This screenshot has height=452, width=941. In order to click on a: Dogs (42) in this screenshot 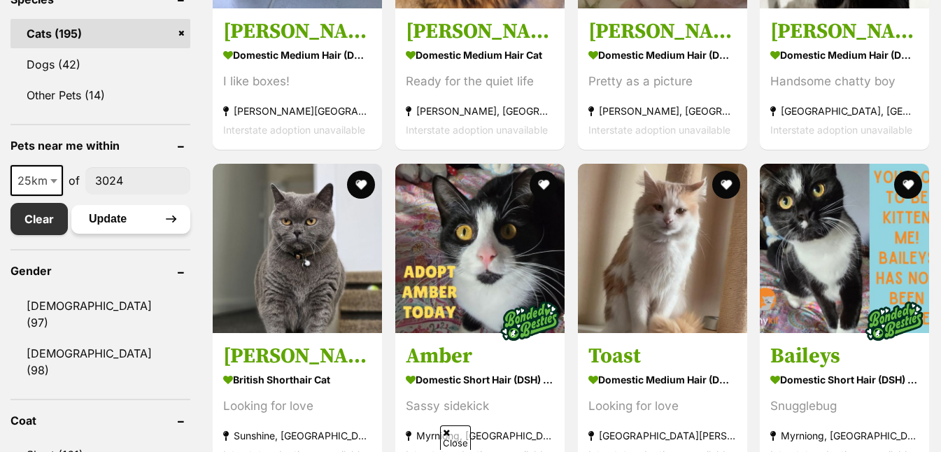, I will do `click(100, 64)`.